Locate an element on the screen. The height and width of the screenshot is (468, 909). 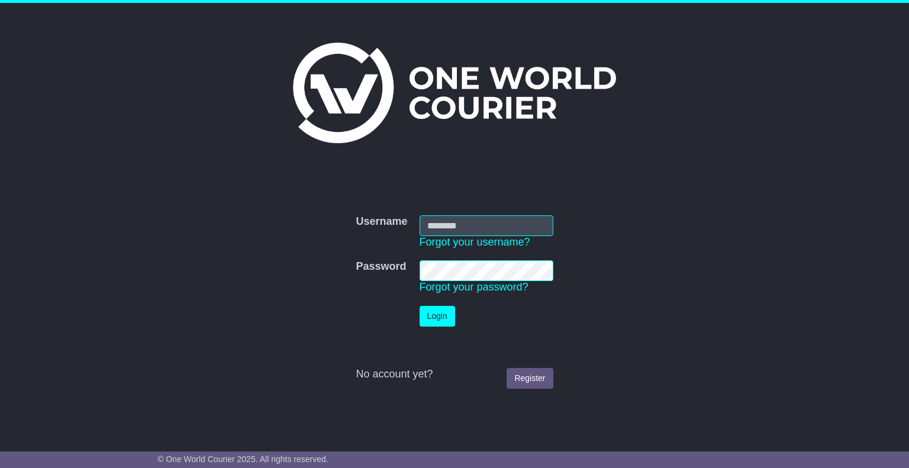
a: Forgot your password? is located at coordinates (474, 287).